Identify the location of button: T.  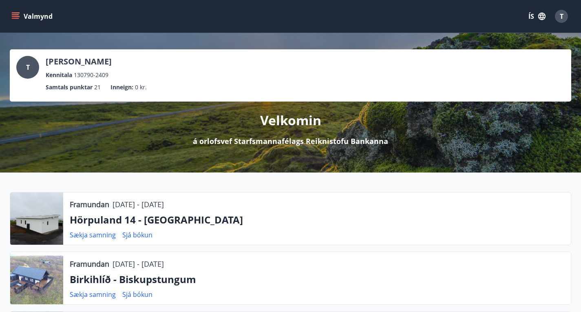
(562, 16).